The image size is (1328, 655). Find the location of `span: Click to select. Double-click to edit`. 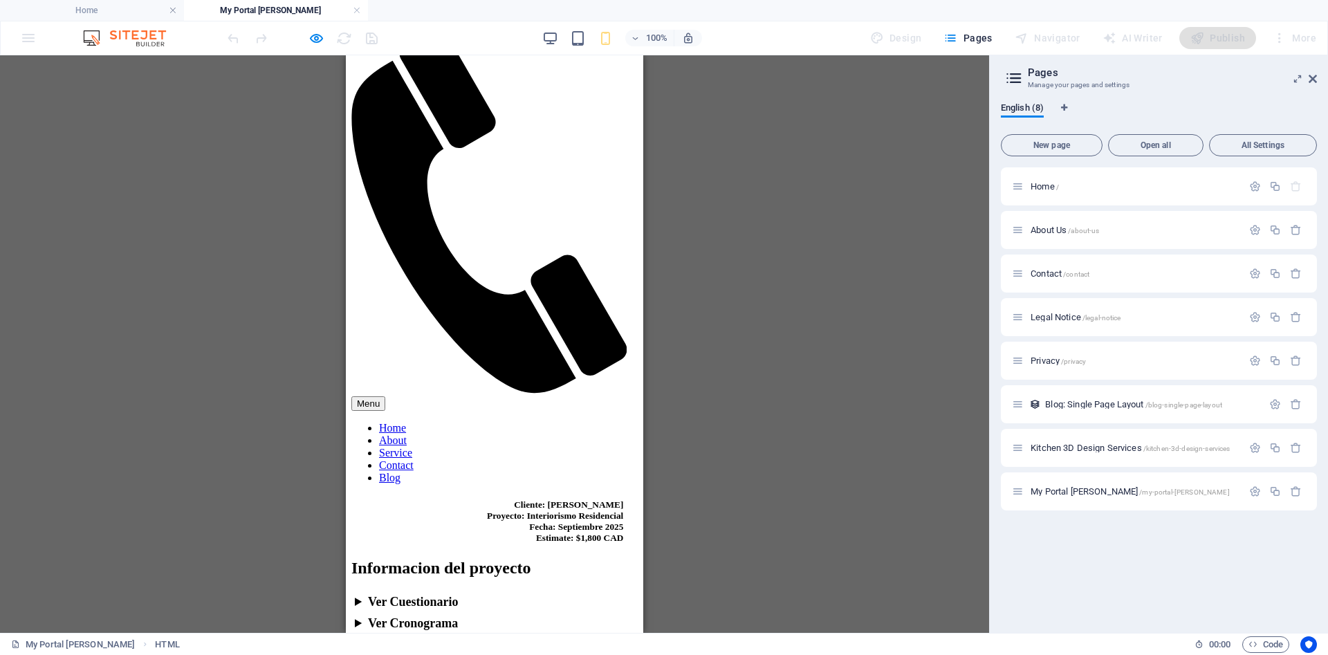

span: Click to select. Double-click to edit is located at coordinates (167, 645).